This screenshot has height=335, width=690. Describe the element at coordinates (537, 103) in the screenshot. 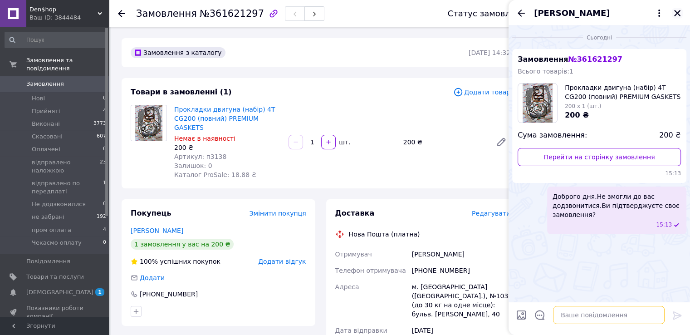

I see `img: 6814062050_w100_h100_prokladki-dvigatelya-nabor.jpg` at that location.